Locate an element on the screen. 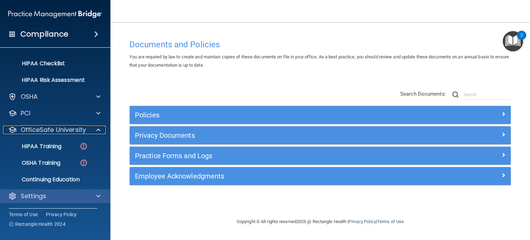  div: Copyright © All rights reserved 2025 @ Rectangle Health | | is located at coordinates (320, 222).